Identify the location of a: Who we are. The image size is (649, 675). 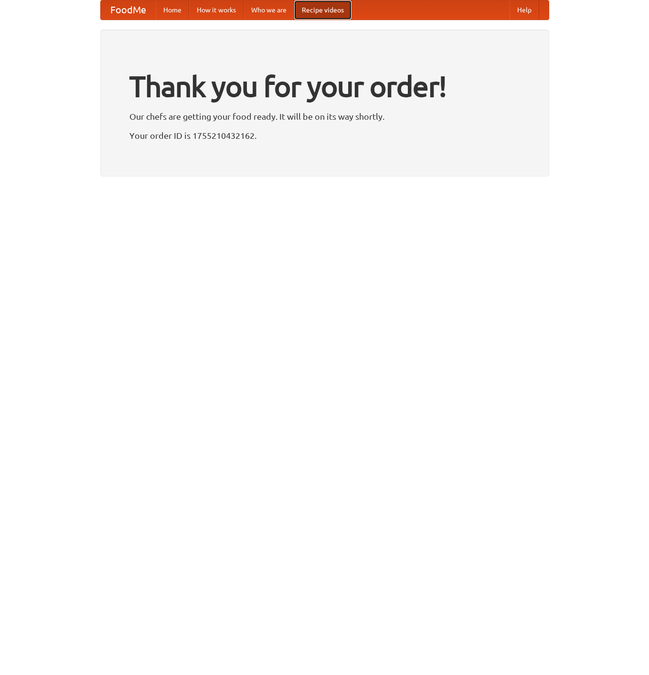
(269, 10).